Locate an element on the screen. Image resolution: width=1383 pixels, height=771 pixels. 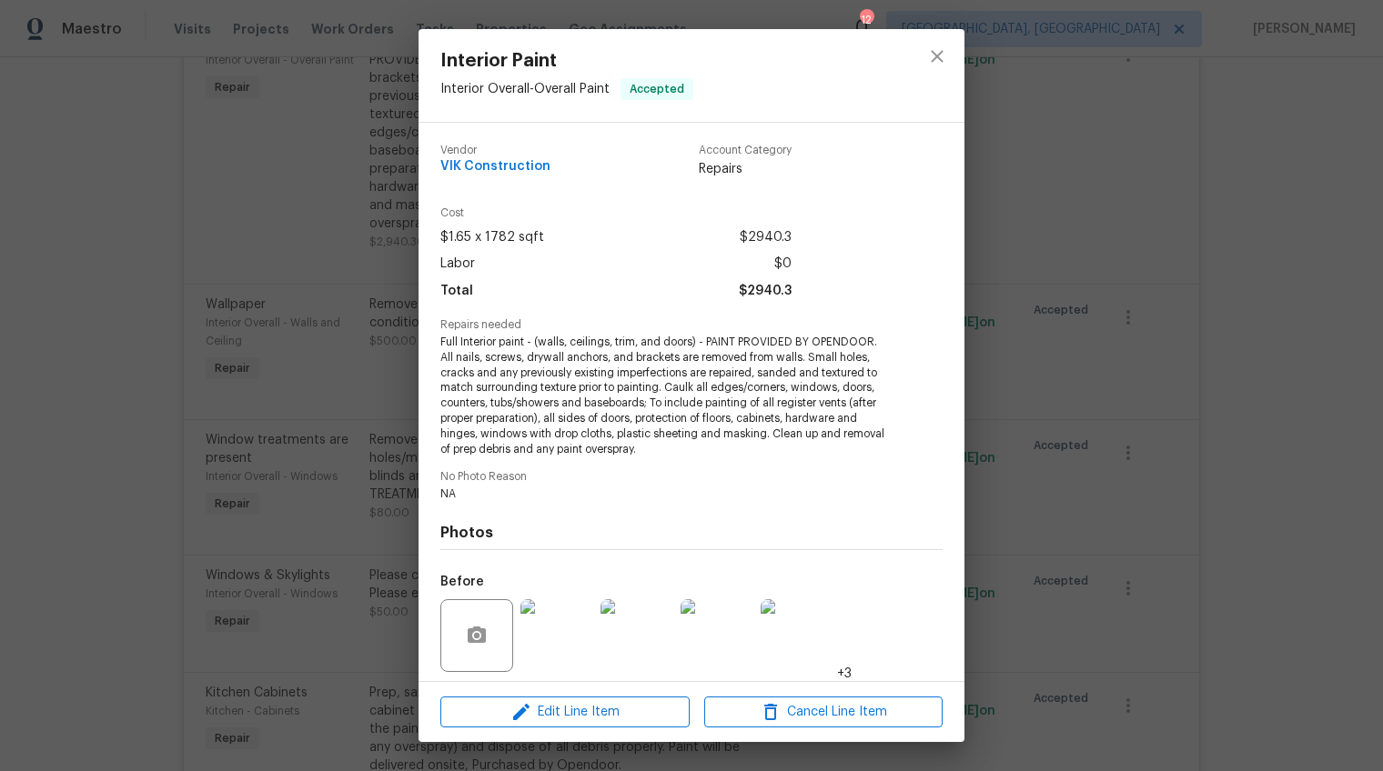
span: Vendor is located at coordinates (495, 150).